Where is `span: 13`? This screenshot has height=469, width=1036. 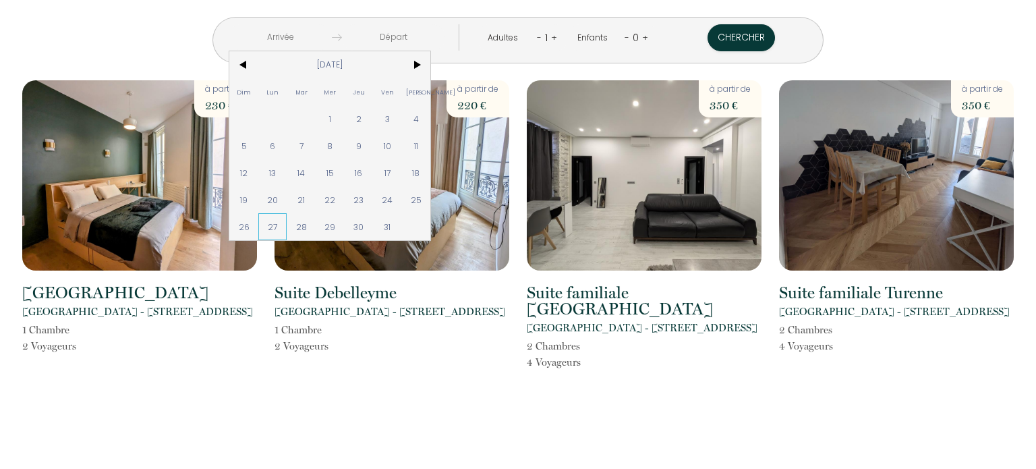
span: 13 is located at coordinates (273, 173).